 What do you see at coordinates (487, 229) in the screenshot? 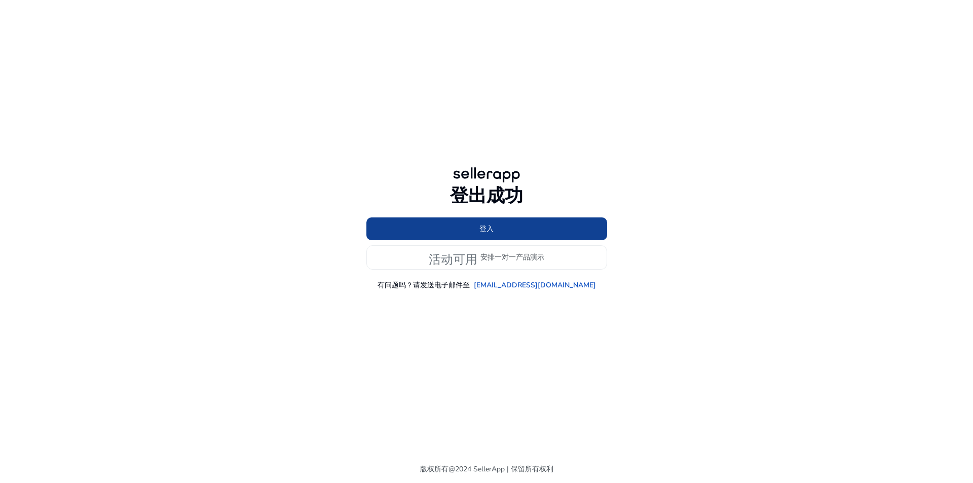
I see `font: 登入` at bounding box center [487, 229].